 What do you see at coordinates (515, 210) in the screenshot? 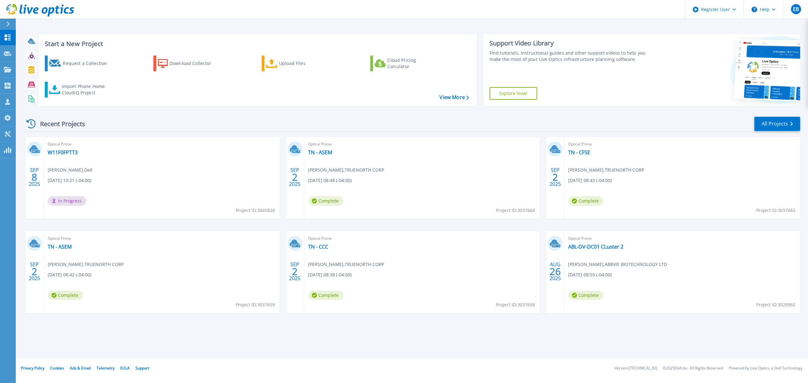
I see `span: Project ID: 3037668` at bounding box center [515, 210].